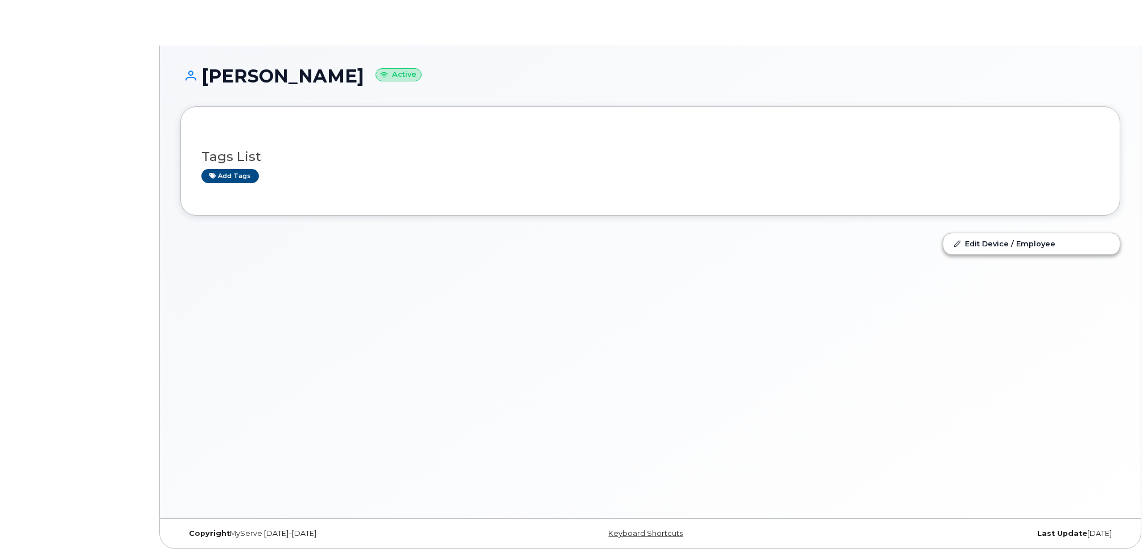  Describe the element at coordinates (398, 75) in the screenshot. I see `small: Active` at that location.